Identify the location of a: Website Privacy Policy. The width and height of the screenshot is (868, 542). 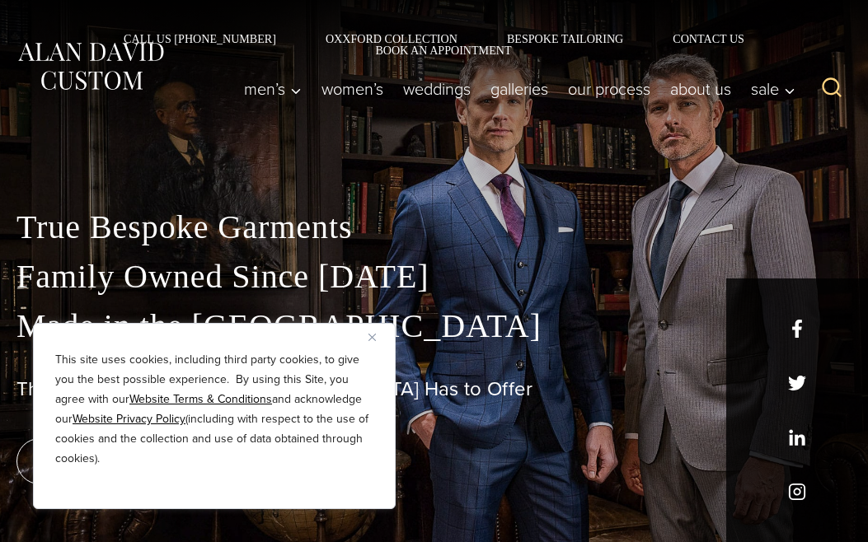
(129, 419).